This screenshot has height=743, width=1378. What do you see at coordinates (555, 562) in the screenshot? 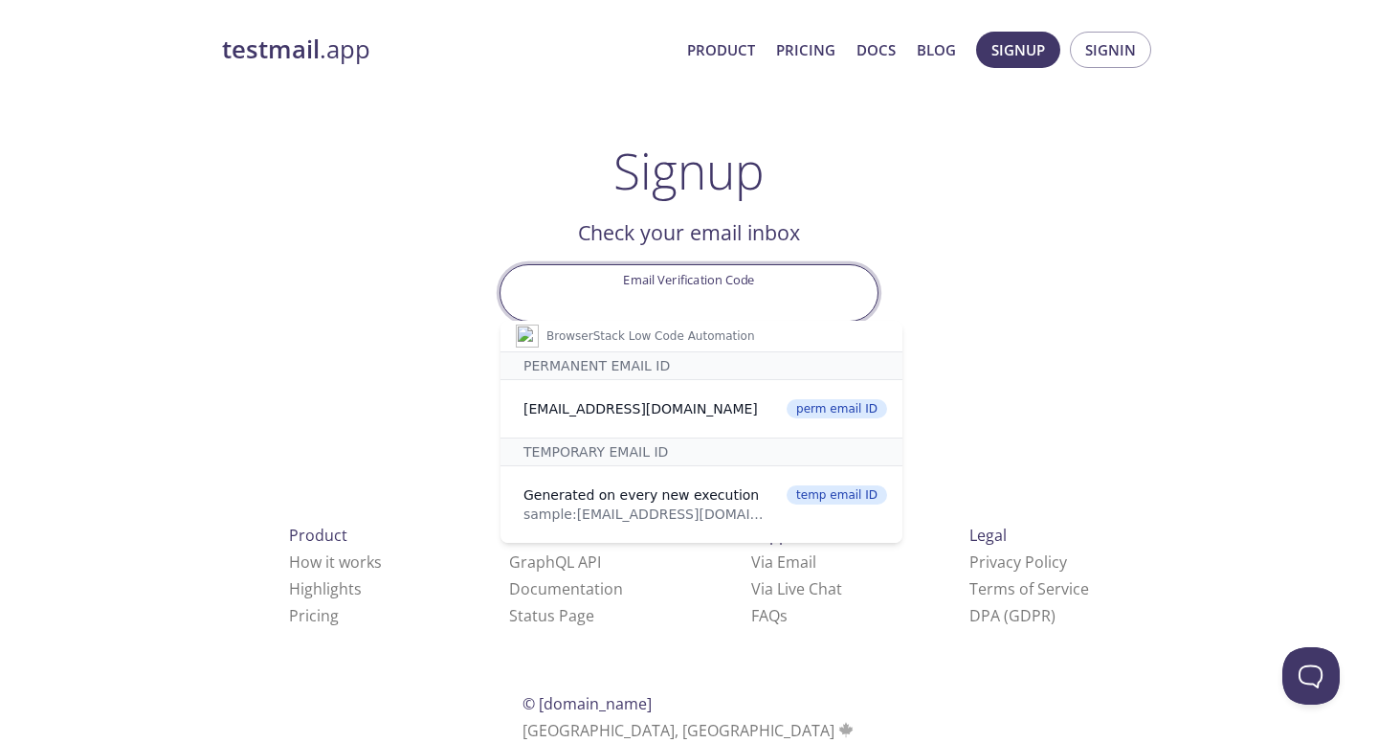
I see `a: GraphQL API` at bounding box center [555, 562].